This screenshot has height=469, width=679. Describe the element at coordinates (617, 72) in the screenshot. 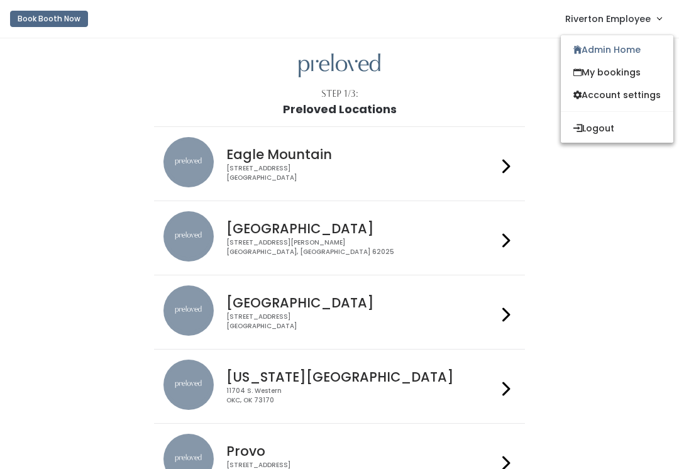

I see `a: My bookings` at that location.